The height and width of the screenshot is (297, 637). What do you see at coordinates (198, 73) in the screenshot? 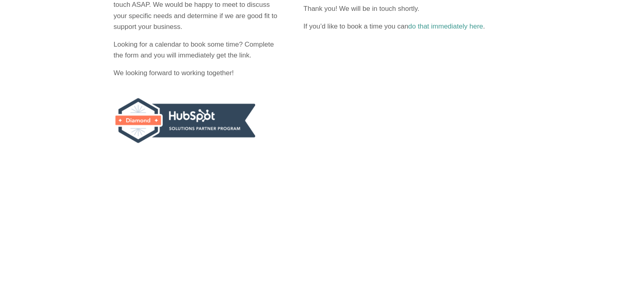
I see `p: We looking forward to working together!` at bounding box center [198, 73].